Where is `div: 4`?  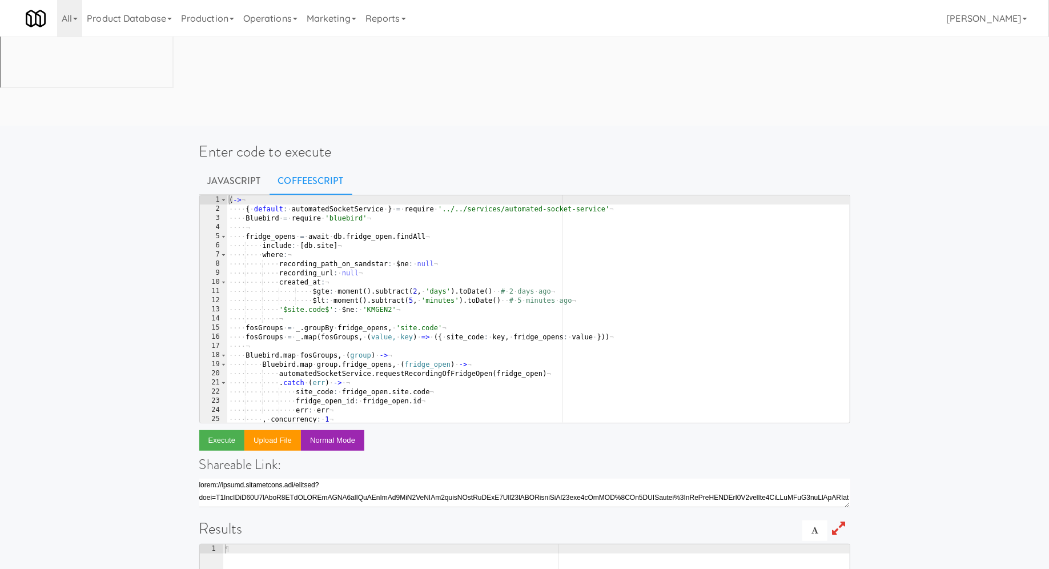 div: 4 is located at coordinates (214, 227).